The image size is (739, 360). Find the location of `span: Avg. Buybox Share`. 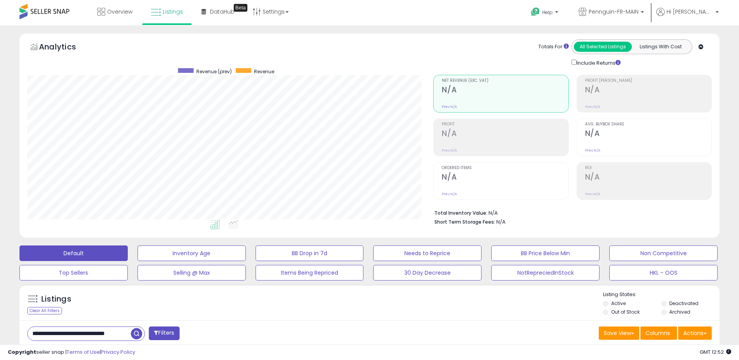

span: Avg. Buybox Share is located at coordinates (648, 124).